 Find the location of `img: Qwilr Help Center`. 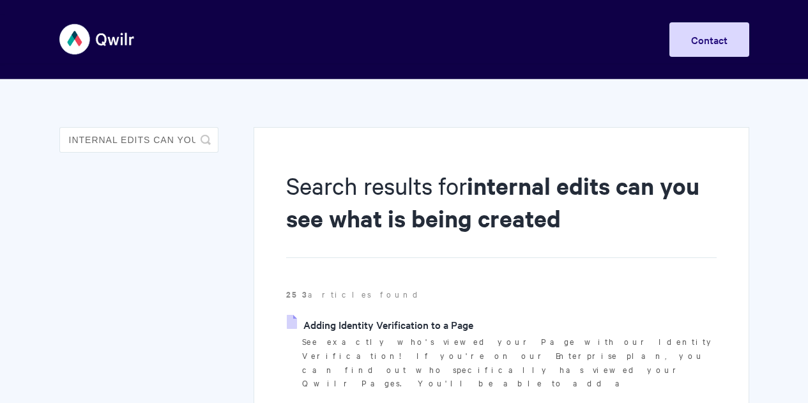

img: Qwilr Help Center is located at coordinates (97, 39).